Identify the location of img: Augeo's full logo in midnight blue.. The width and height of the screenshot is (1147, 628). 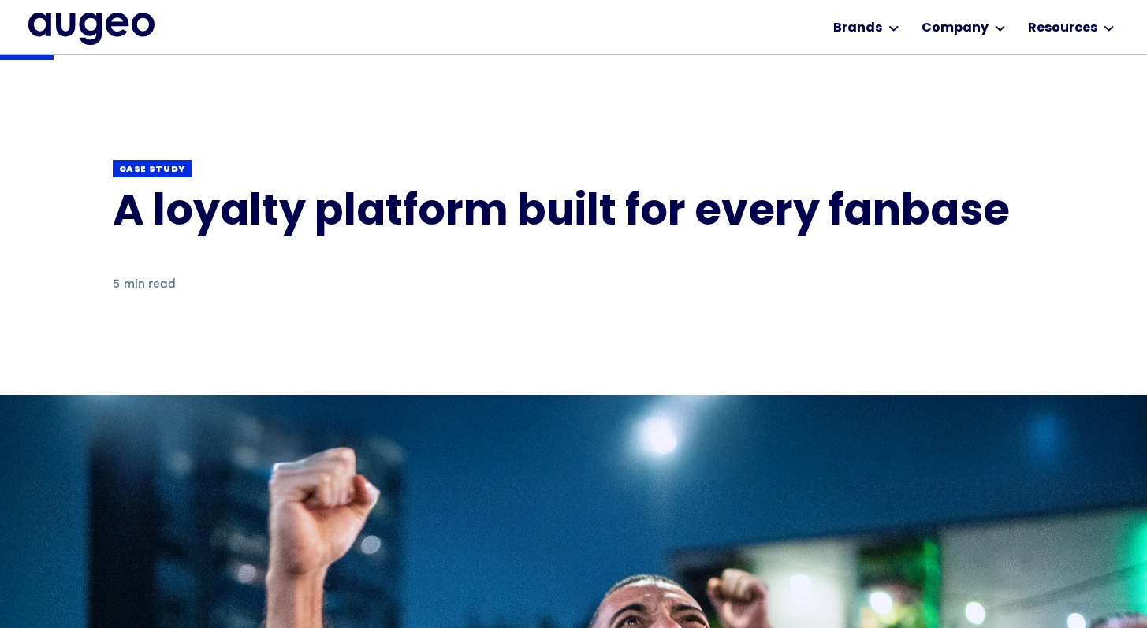
(91, 28).